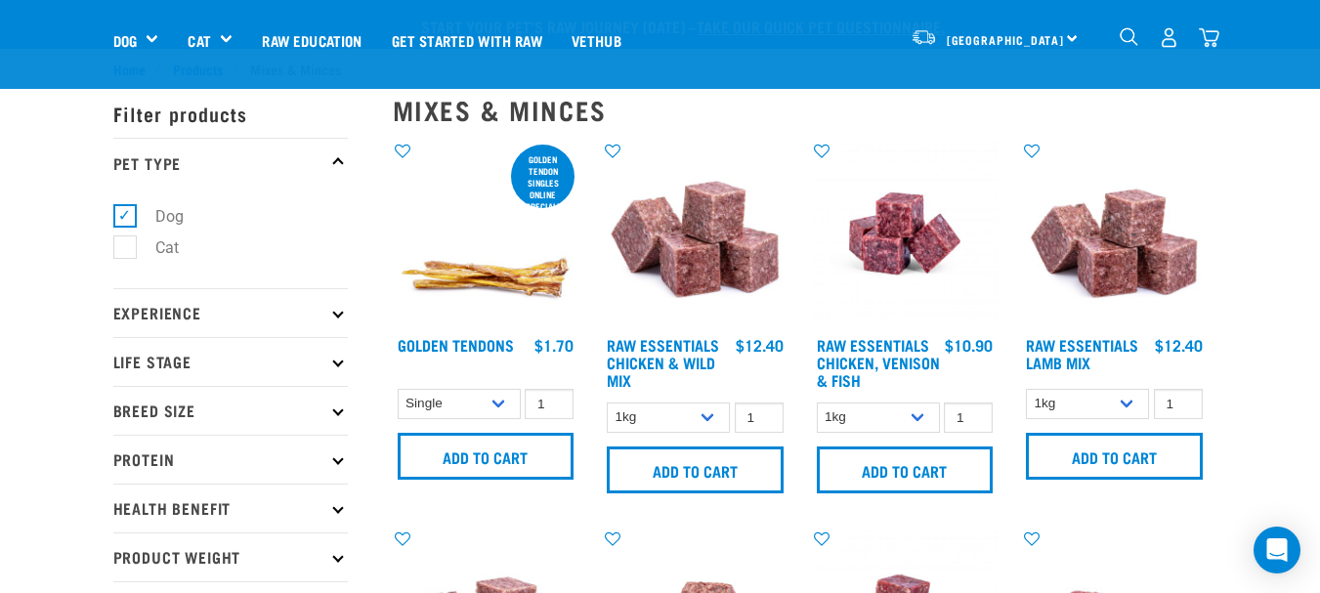  I want to click on p: Filter products, so click(231, 113).